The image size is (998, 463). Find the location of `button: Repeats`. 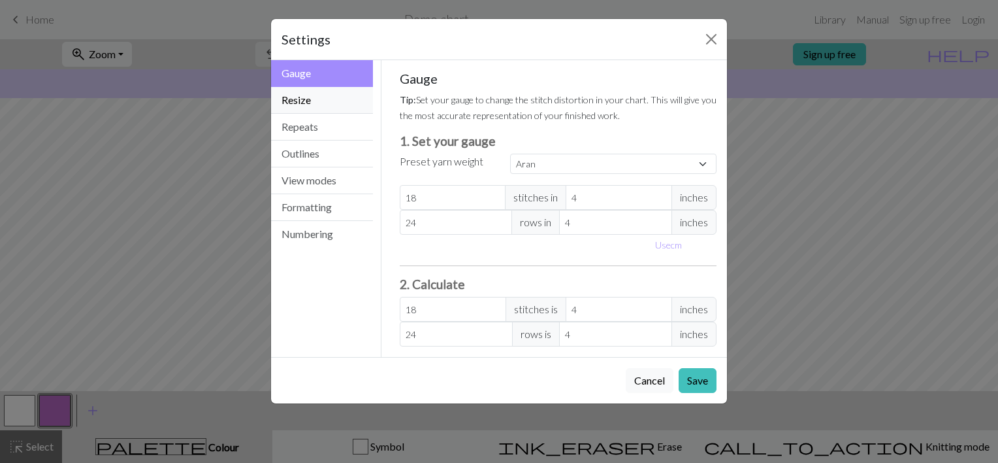

button: Repeats is located at coordinates (322, 127).